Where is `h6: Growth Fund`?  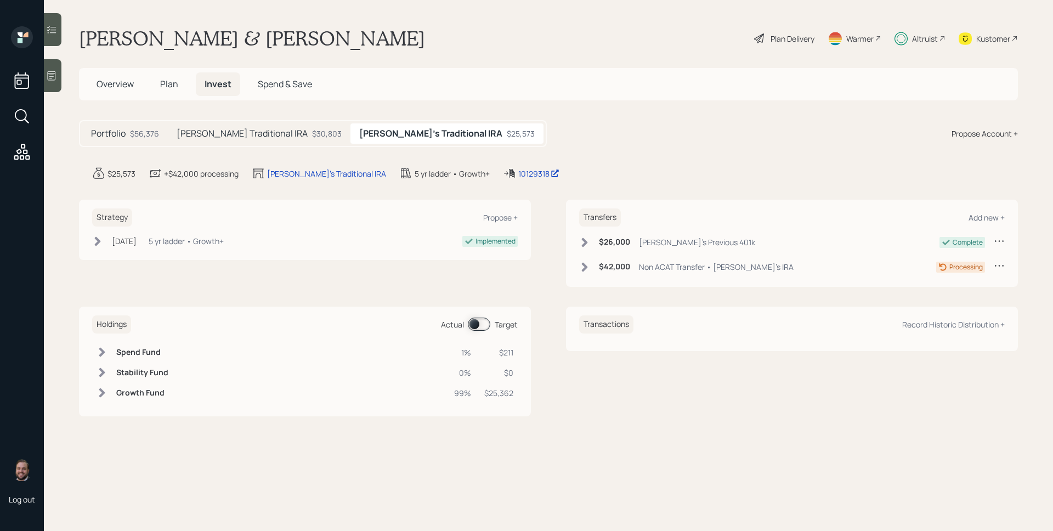 h6: Growth Fund is located at coordinates (142, 393).